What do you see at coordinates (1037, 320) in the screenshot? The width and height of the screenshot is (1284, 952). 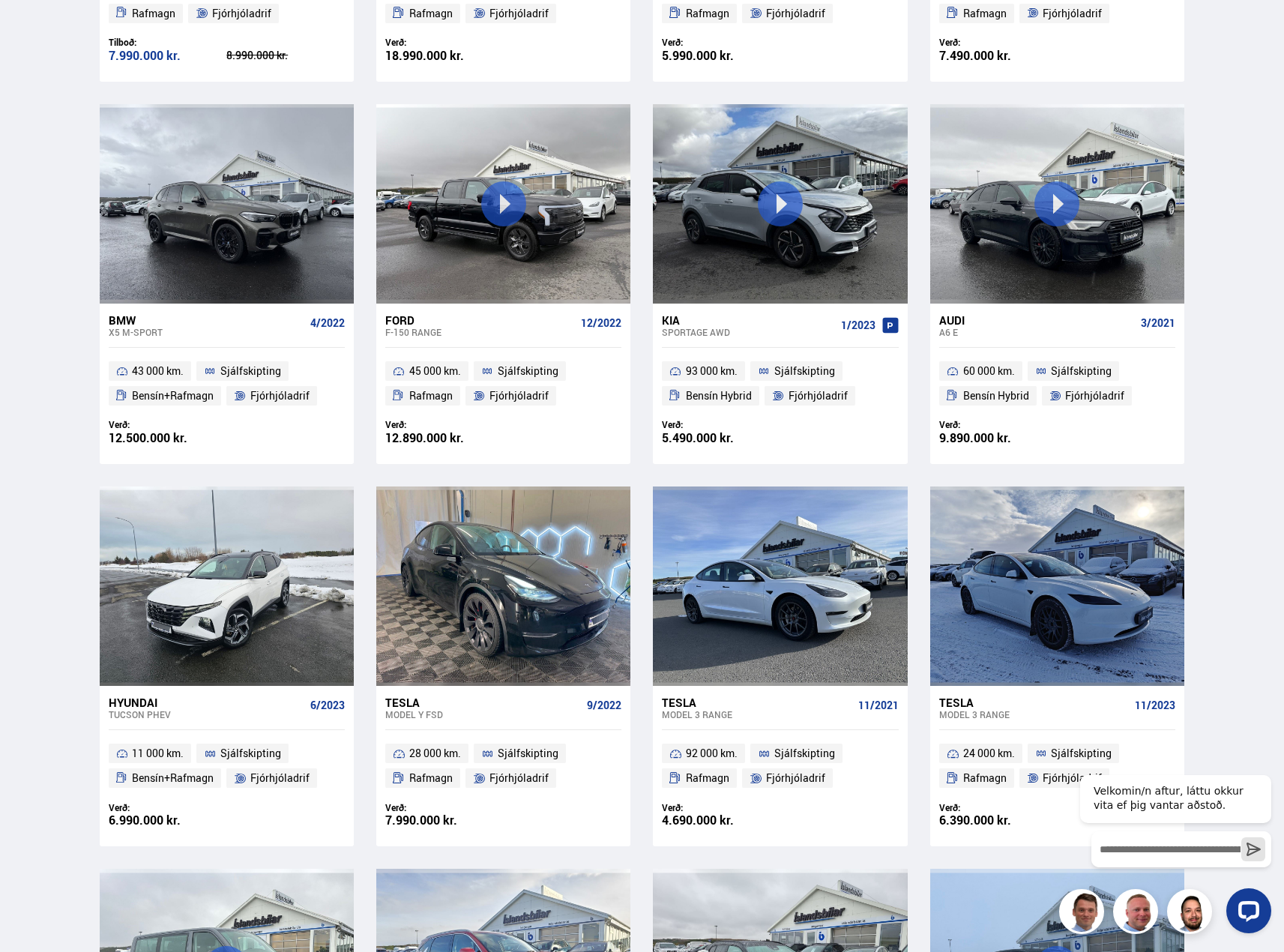 I see `div: Audi` at bounding box center [1037, 320].